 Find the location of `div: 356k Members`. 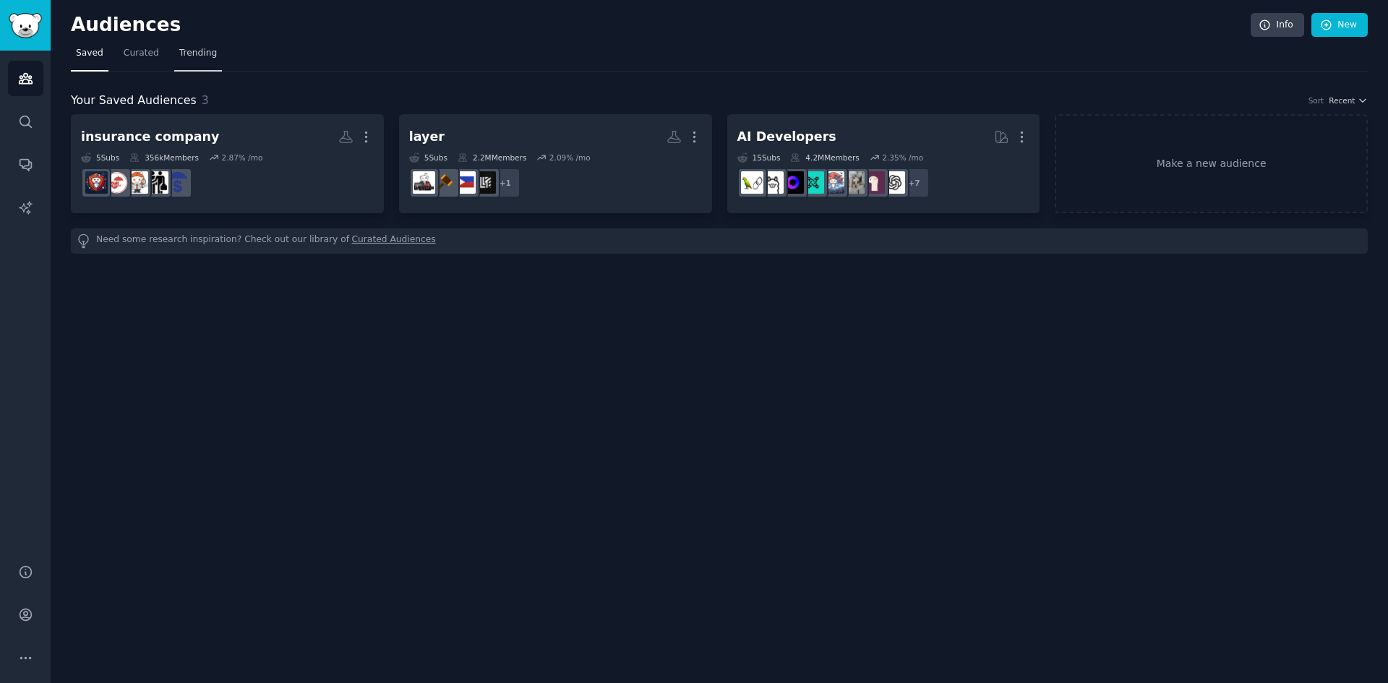

div: 356k Members is located at coordinates (164, 158).